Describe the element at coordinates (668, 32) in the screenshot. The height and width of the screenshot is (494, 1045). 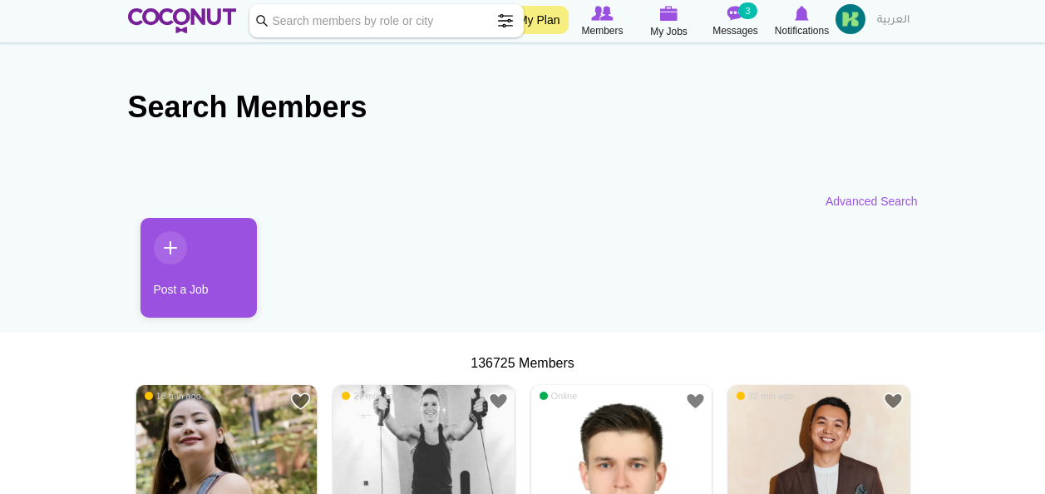
I see `span: My Jobs` at that location.